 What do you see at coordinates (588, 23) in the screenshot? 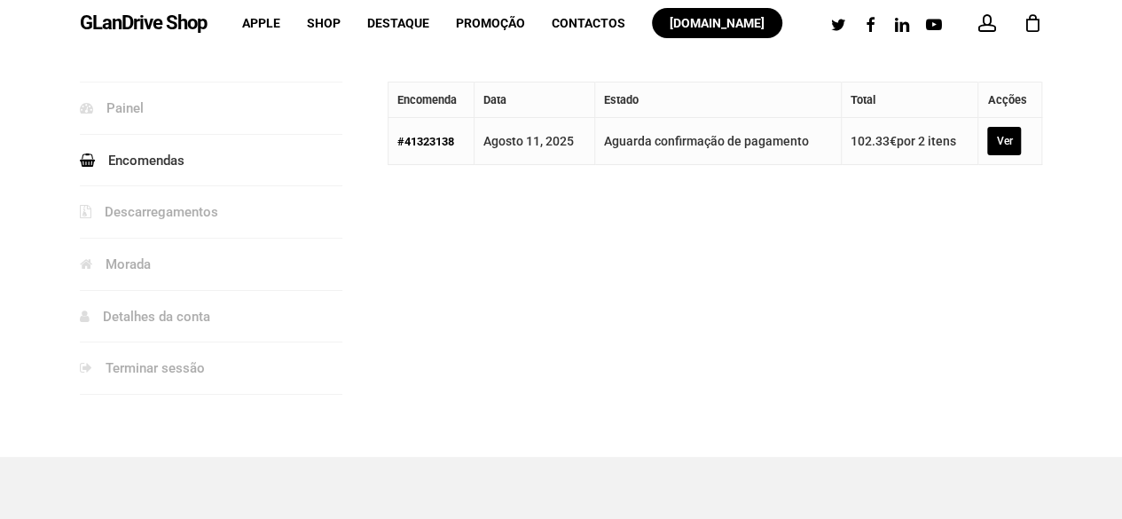
I see `a: Contactos` at bounding box center [588, 23].